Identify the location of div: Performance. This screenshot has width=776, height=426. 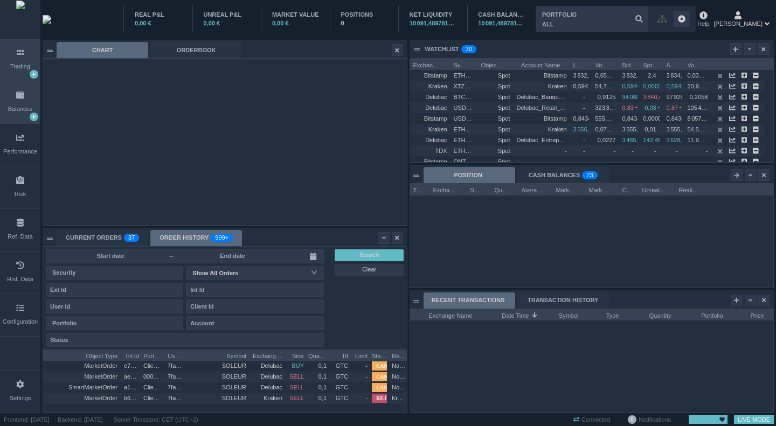
(20, 151).